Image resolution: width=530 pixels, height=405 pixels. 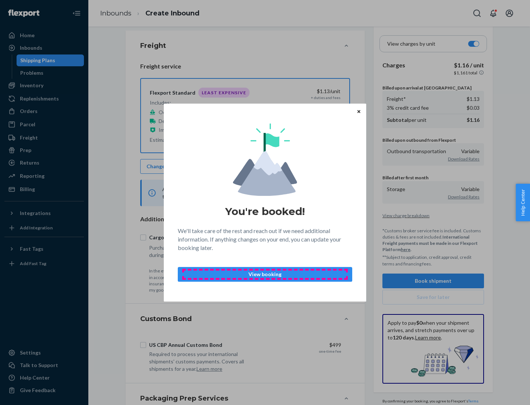 What do you see at coordinates (359, 111) in the screenshot?
I see `button: Close` at bounding box center [359, 111].